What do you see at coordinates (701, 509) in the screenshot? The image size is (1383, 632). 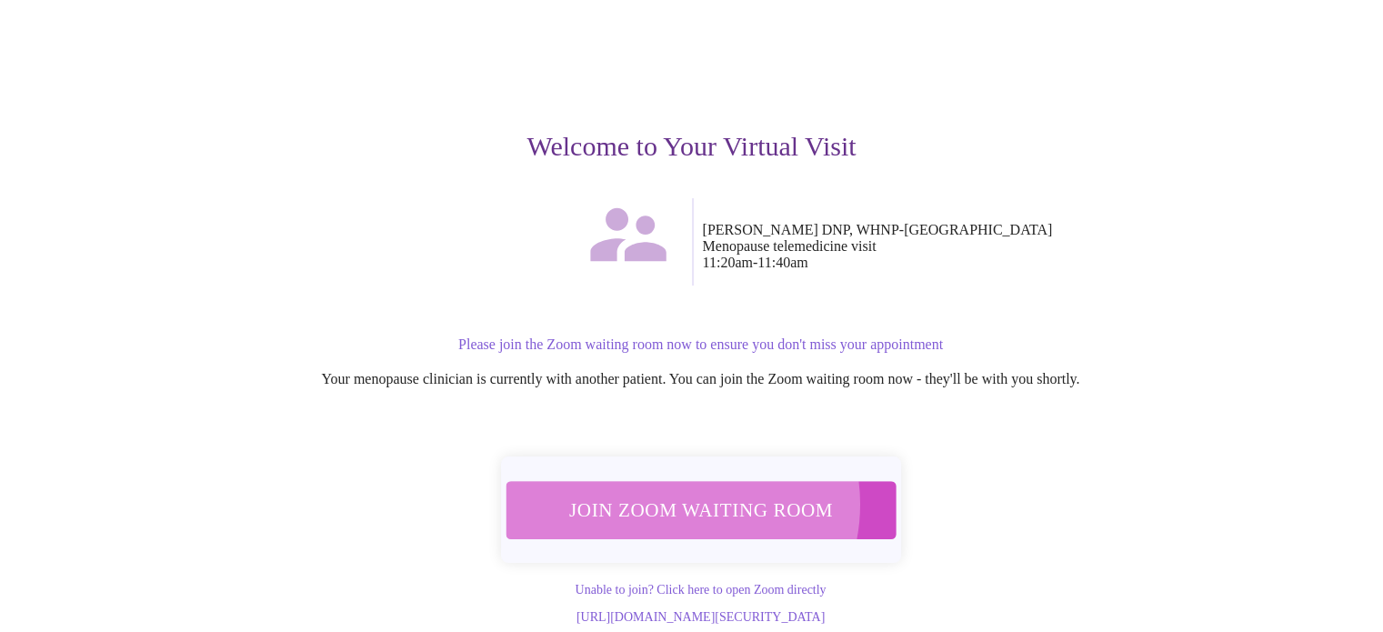 I see `button: Join Zoom Waiting Room` at bounding box center [701, 509].